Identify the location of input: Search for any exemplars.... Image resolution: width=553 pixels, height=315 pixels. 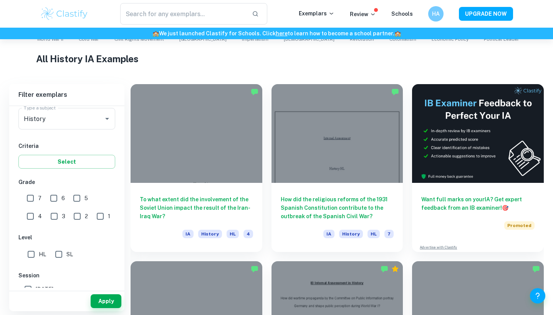
(183, 14).